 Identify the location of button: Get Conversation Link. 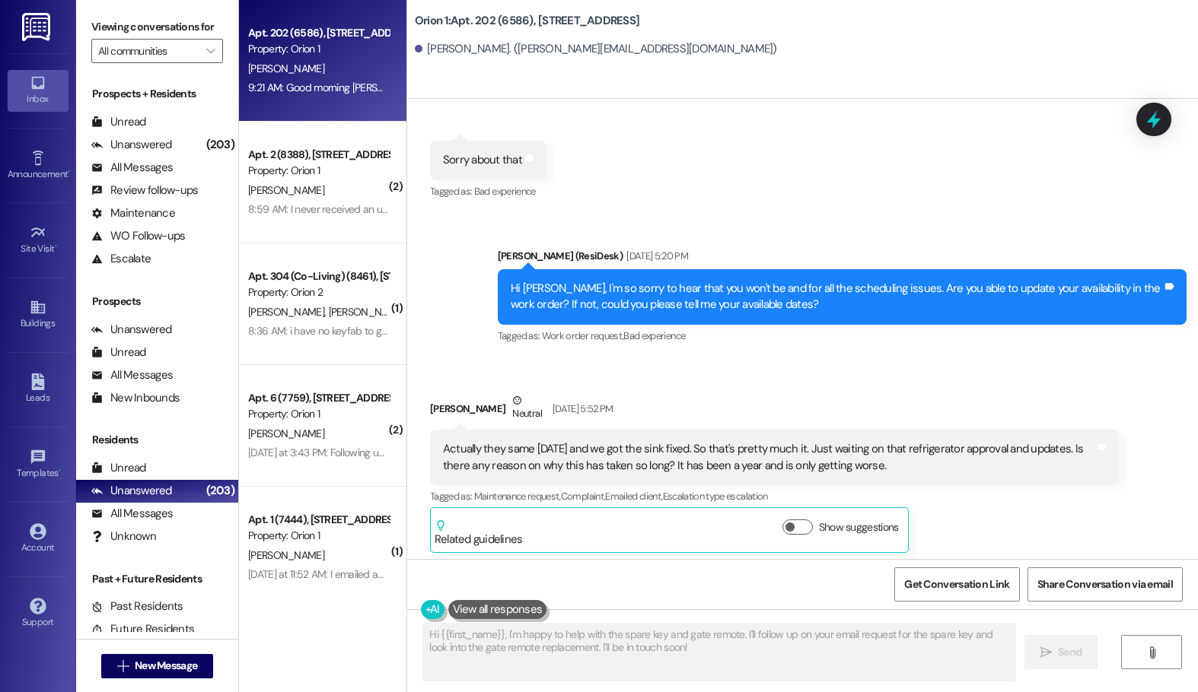
(956, 584).